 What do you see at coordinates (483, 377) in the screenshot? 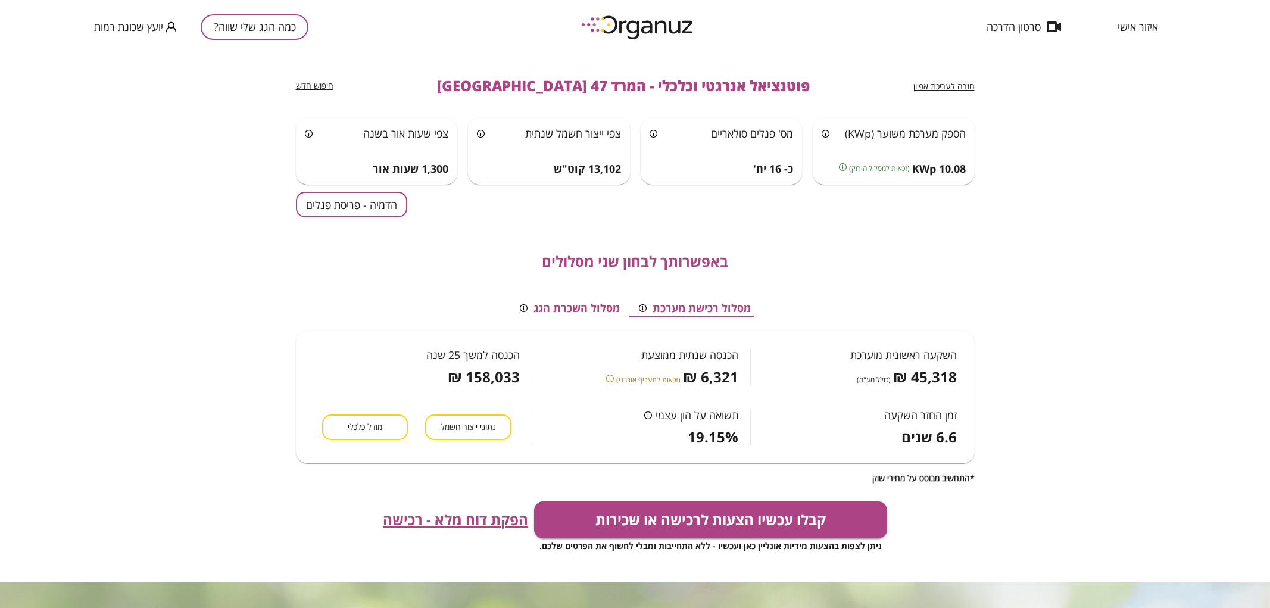
I see `span: 158,033 ₪` at bounding box center [483, 377].